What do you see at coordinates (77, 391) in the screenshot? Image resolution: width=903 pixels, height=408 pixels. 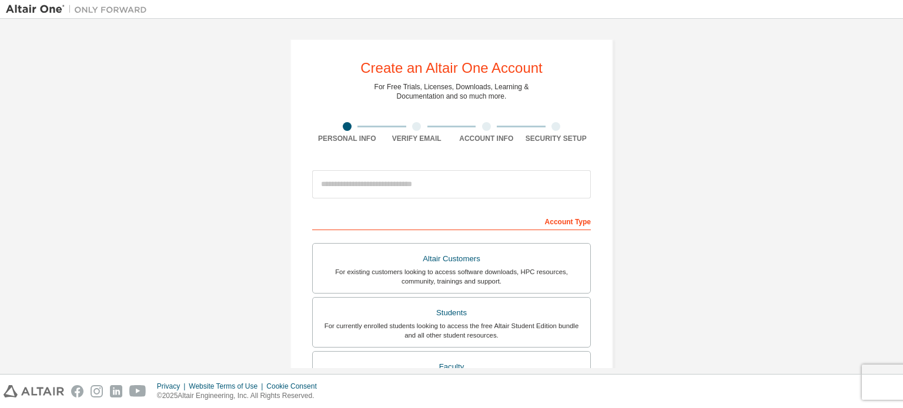 I see `img: facebook.svg` at bounding box center [77, 391].